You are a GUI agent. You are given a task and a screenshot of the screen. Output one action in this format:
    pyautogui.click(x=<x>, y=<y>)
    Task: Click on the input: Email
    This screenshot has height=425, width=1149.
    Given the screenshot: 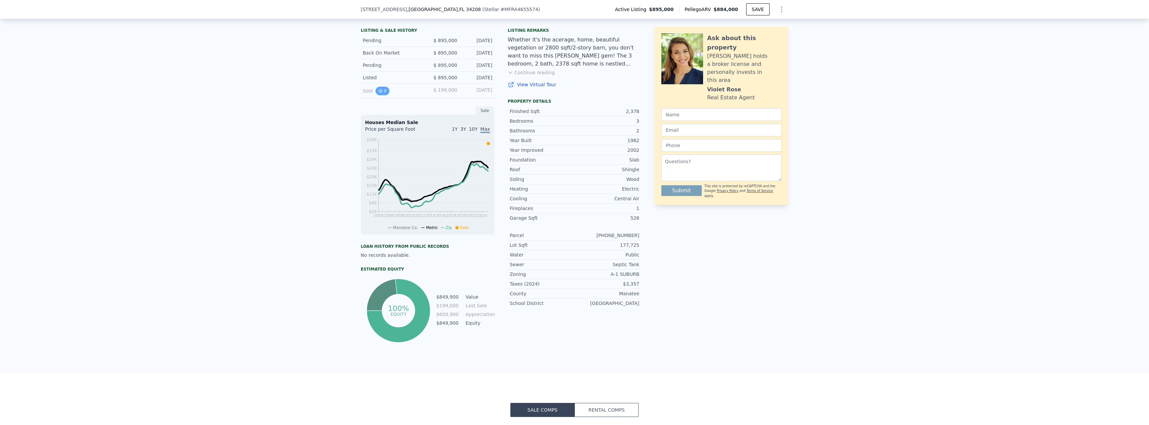 What is the action you would take?
    pyautogui.click(x=722, y=130)
    